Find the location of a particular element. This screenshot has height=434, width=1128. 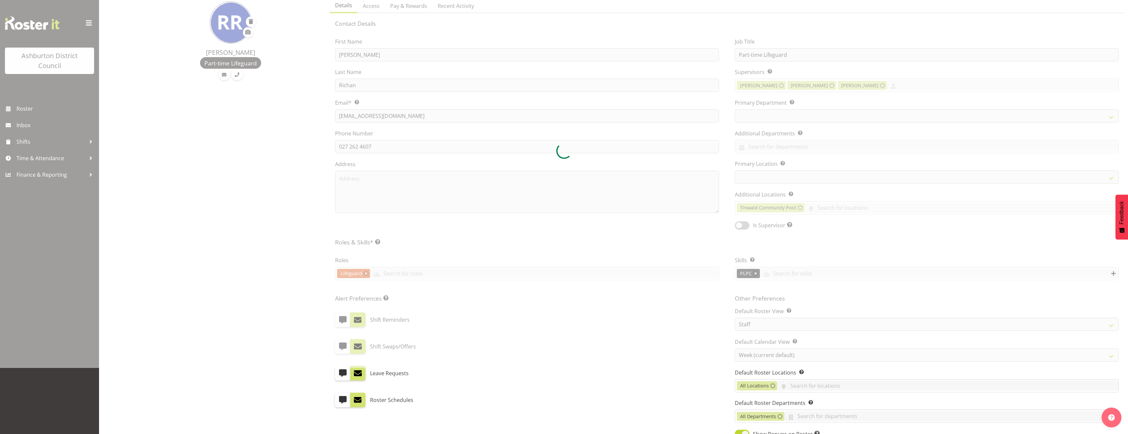

input: Search for locations is located at coordinates (948, 385).